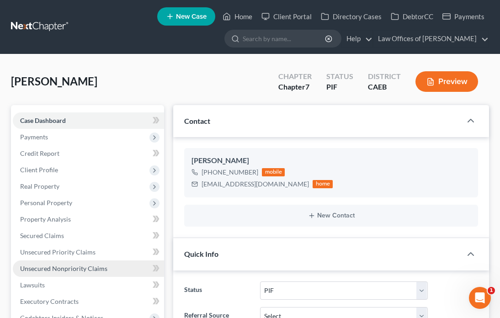 This screenshot has width=500, height=318. Describe the element at coordinates (447, 81) in the screenshot. I see `button: Preview` at that location.